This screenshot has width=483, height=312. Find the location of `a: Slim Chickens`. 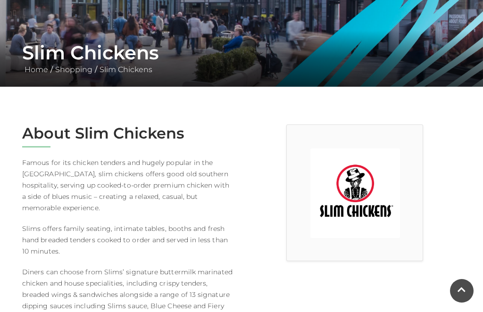

a: Slim Chickens is located at coordinates (126, 69).